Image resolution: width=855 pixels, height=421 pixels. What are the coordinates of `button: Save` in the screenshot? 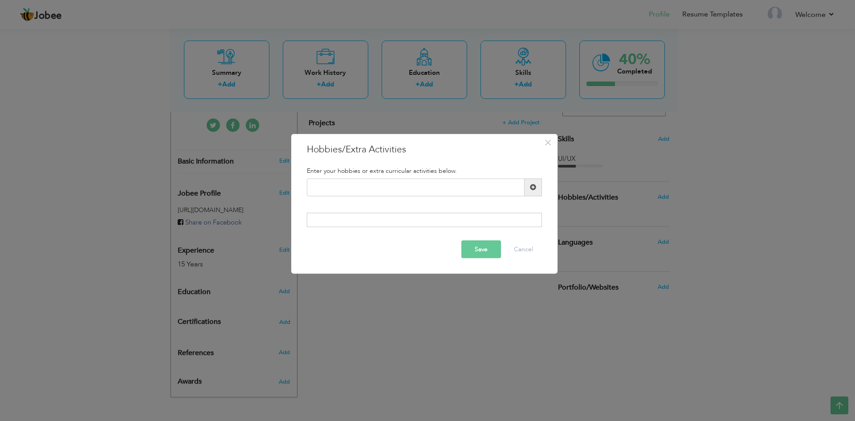 It's located at (481, 249).